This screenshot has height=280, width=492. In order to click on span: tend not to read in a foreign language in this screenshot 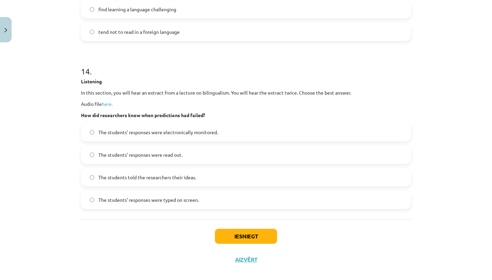, I will do `click(139, 32)`.